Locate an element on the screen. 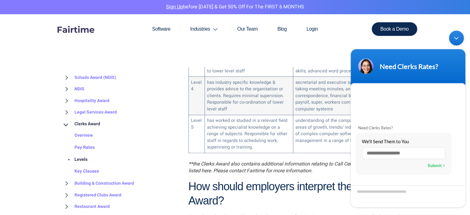 Image resolution: width=470 pixels, height=215 pixels. div: Submit is located at coordinates (89, 138).